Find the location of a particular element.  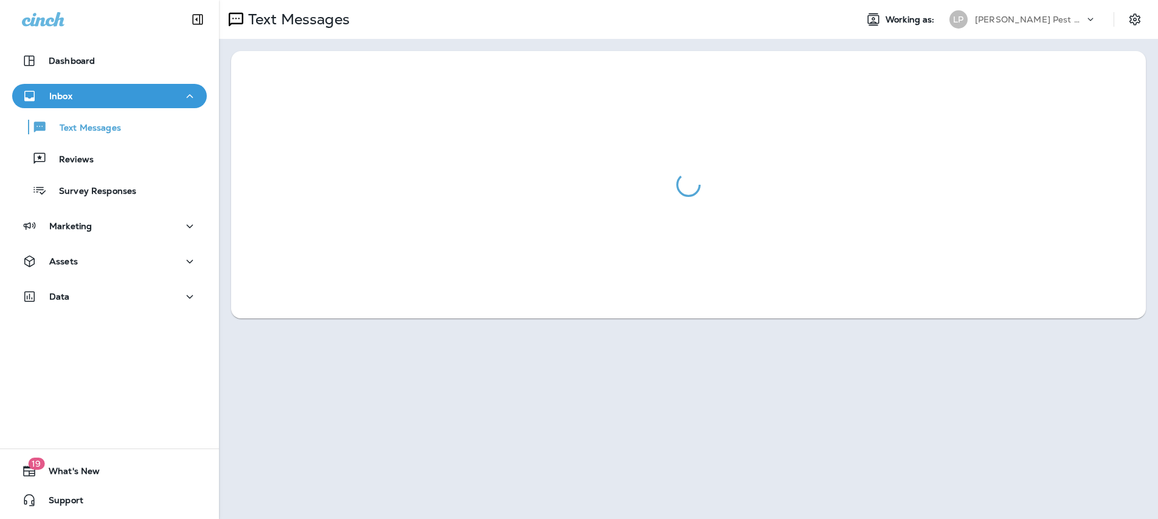

span: Support is located at coordinates (60, 503).